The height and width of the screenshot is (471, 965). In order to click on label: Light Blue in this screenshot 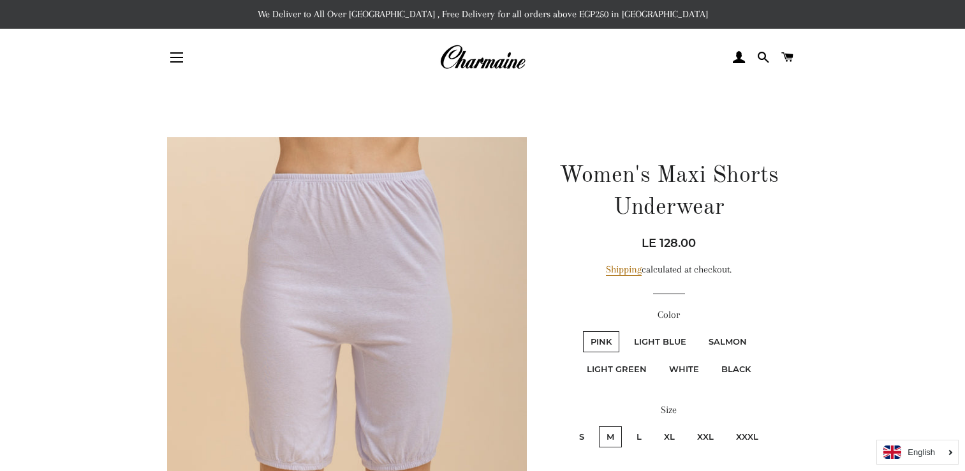, I will do `click(660, 341)`.